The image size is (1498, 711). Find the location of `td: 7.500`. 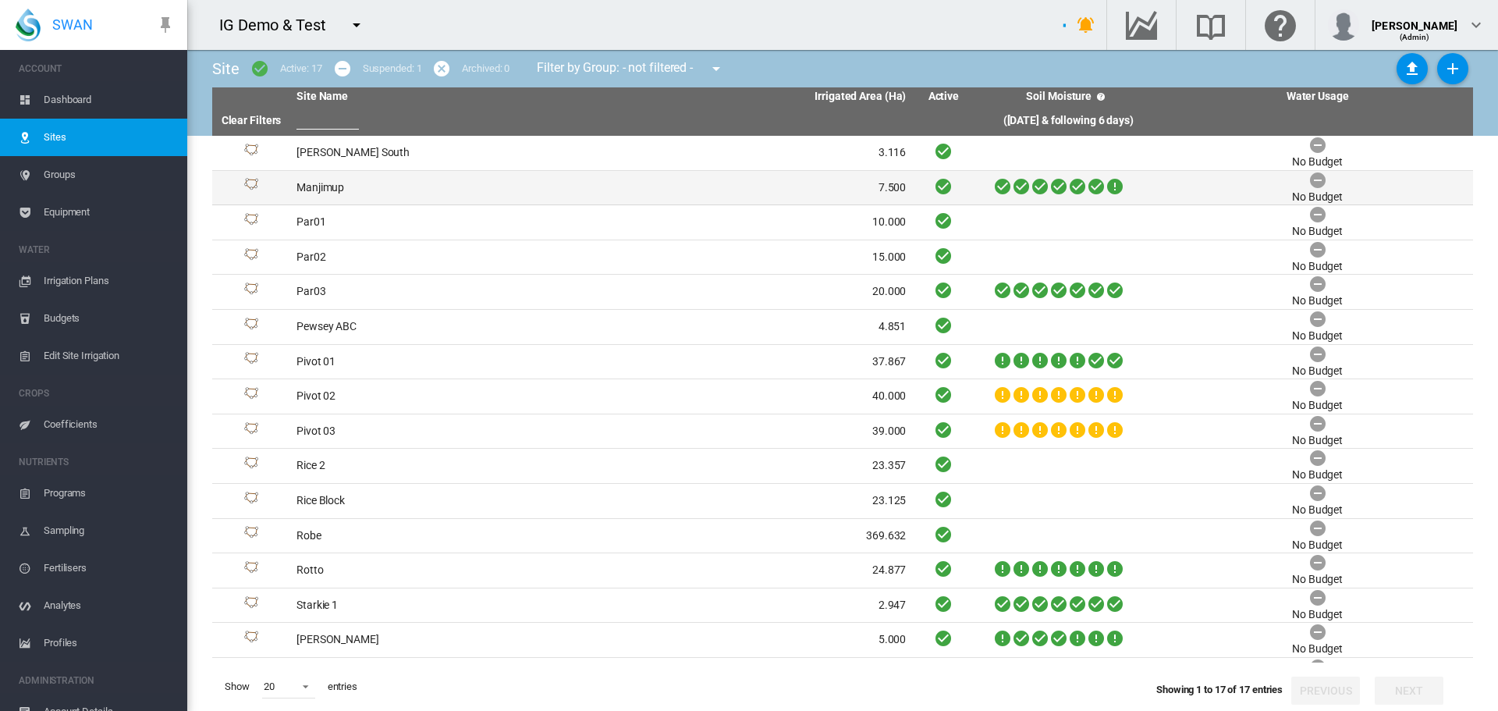

td: 7.500 is located at coordinates (757, 188).